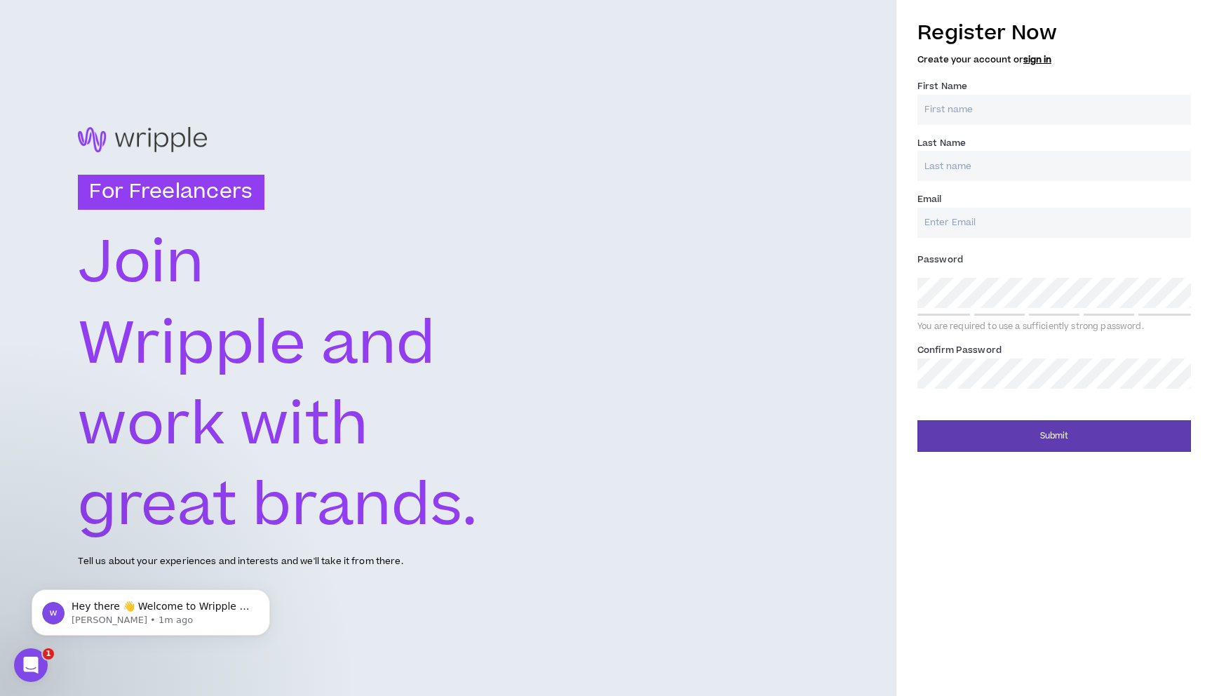 The image size is (1212, 696). Describe the element at coordinates (43, 53) in the screenshot. I see `img: Profile image for Morgan` at that location.